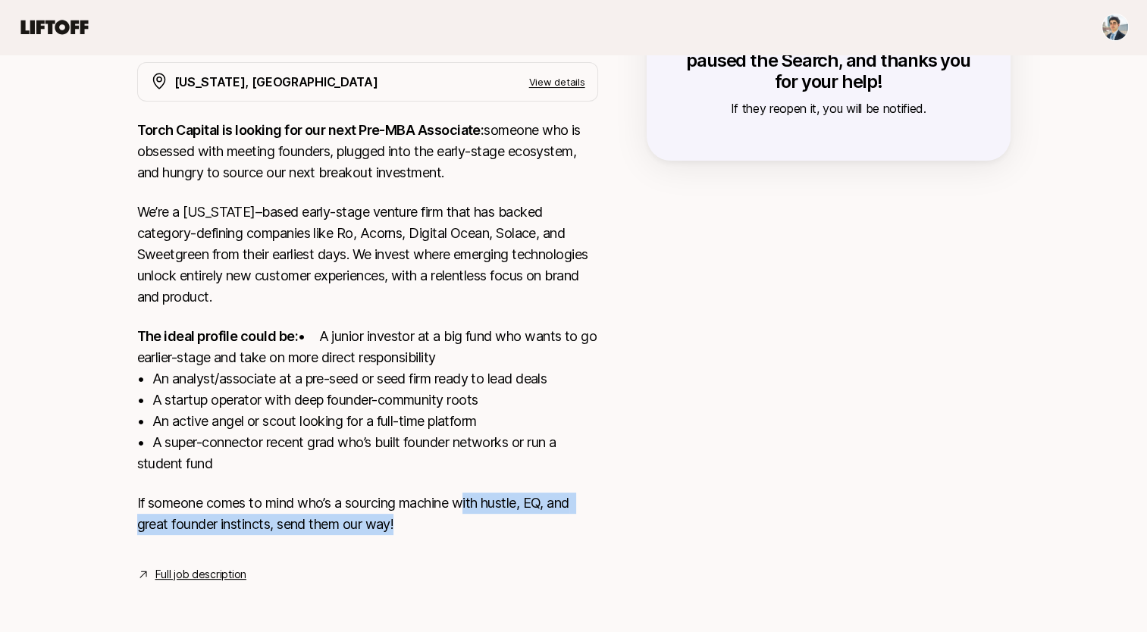 The width and height of the screenshot is (1147, 632). I want to click on button: George Assaf, so click(1115, 27).